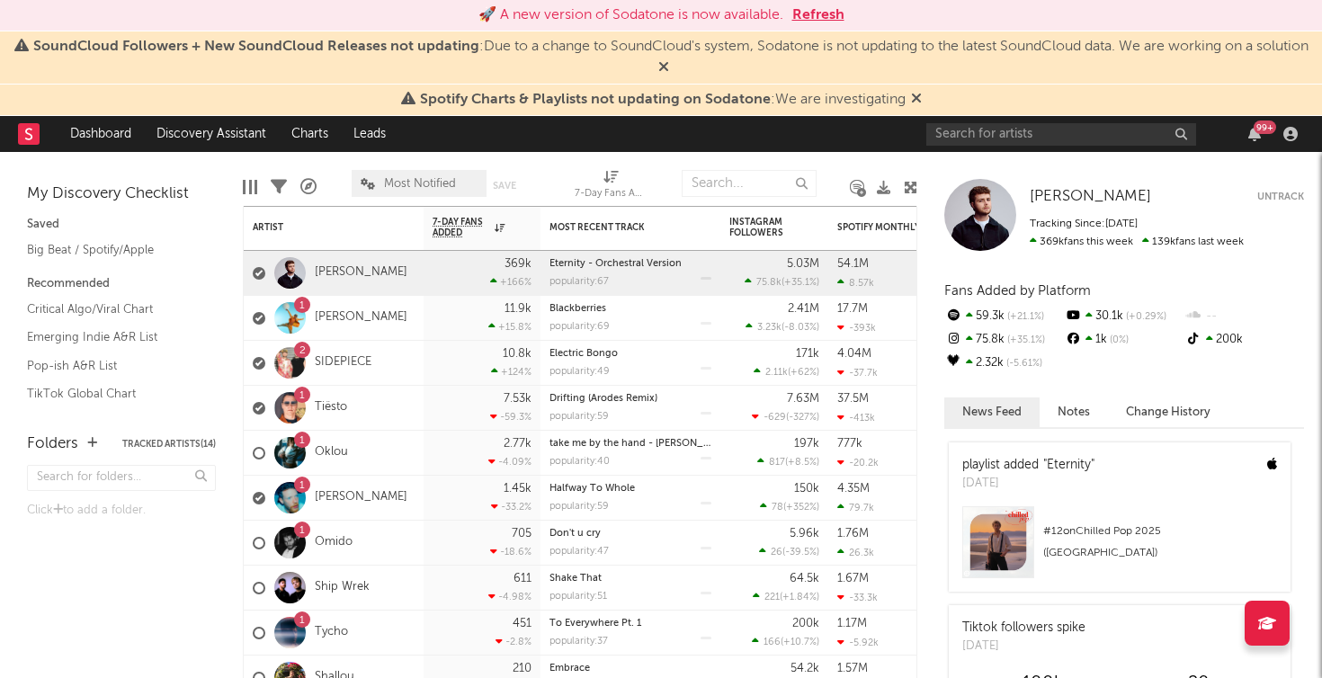 The height and width of the screenshot is (678, 1322). I want to click on div: 37.5M, so click(852, 398).